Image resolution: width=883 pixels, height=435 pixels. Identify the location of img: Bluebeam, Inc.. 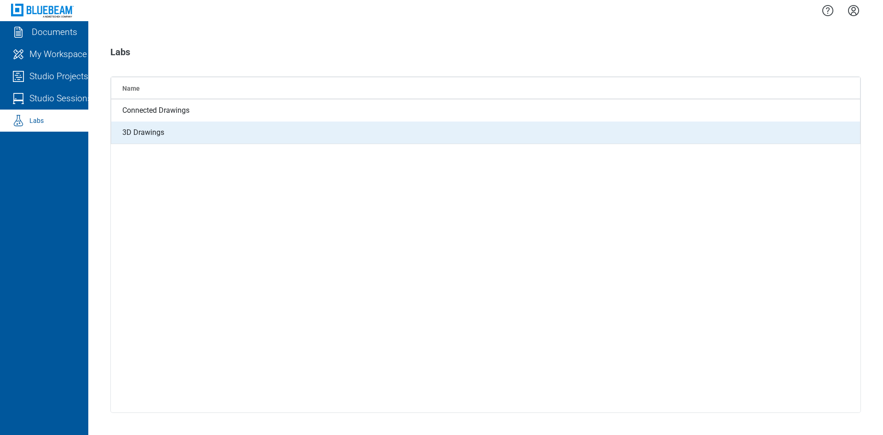
(42, 10).